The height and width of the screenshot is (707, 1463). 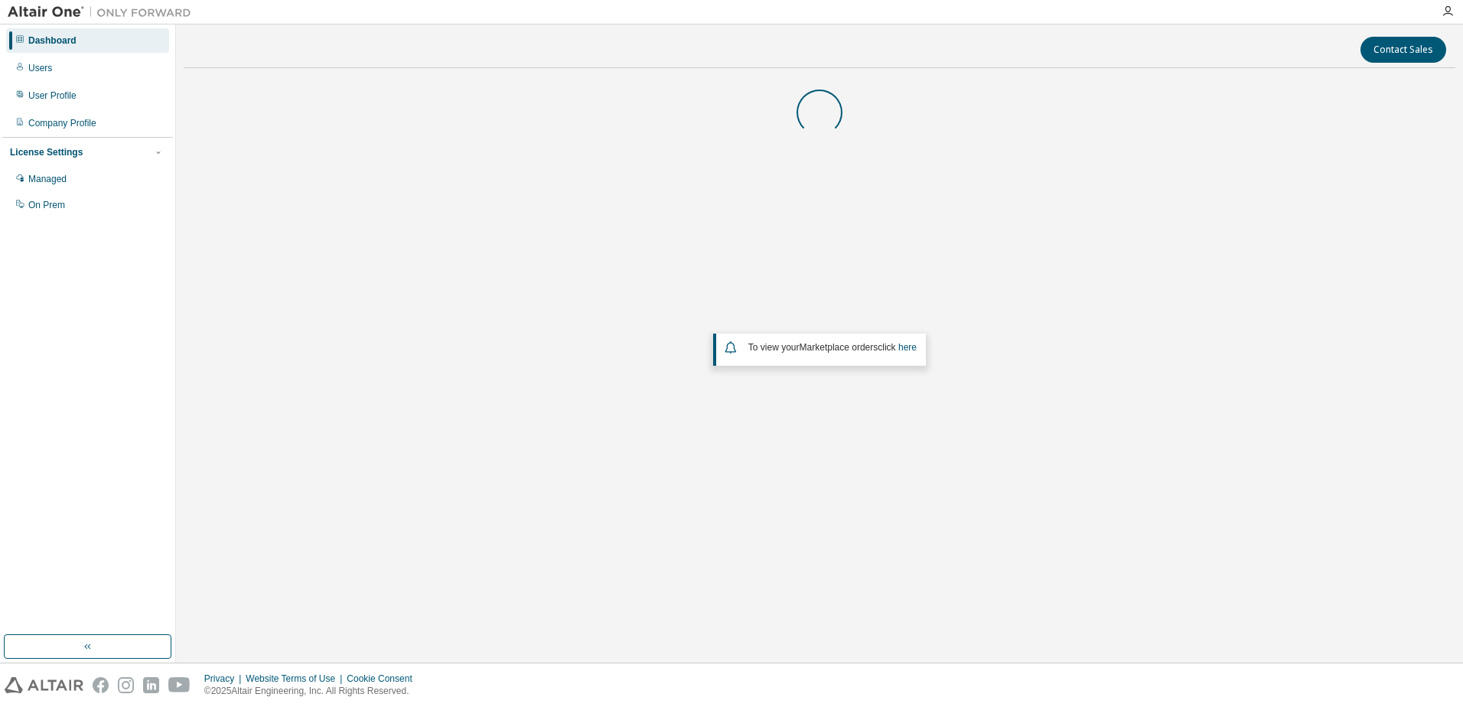 What do you see at coordinates (46, 152) in the screenshot?
I see `div: License Settings` at bounding box center [46, 152].